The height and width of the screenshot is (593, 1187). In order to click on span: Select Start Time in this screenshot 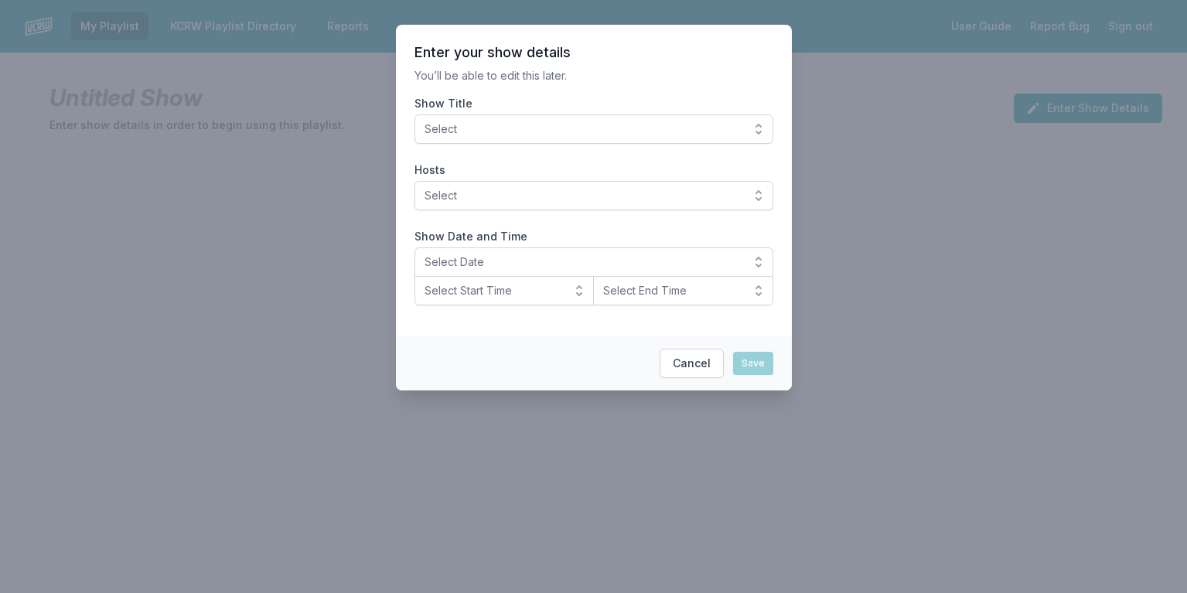, I will do `click(493, 291)`.